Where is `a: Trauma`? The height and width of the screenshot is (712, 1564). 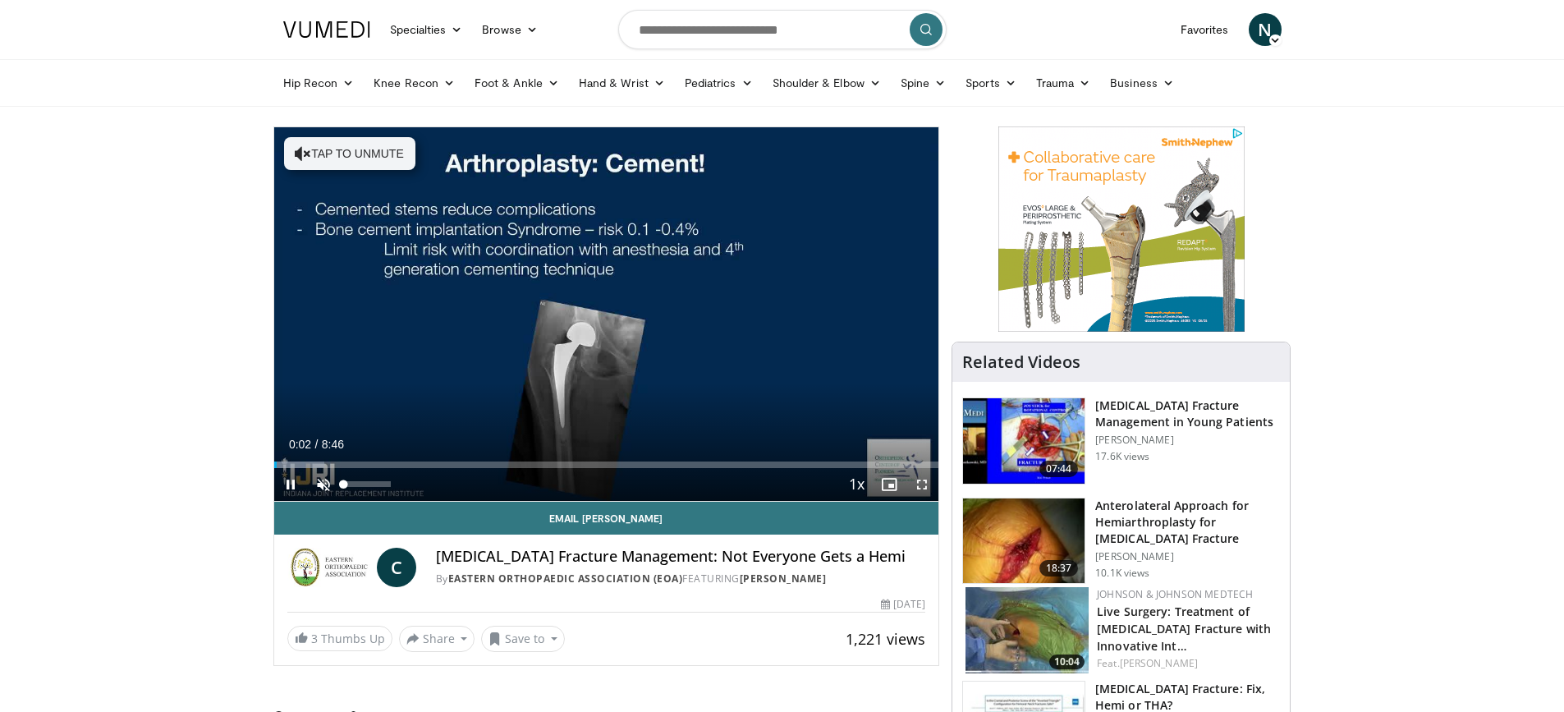 a: Trauma is located at coordinates (1063, 83).